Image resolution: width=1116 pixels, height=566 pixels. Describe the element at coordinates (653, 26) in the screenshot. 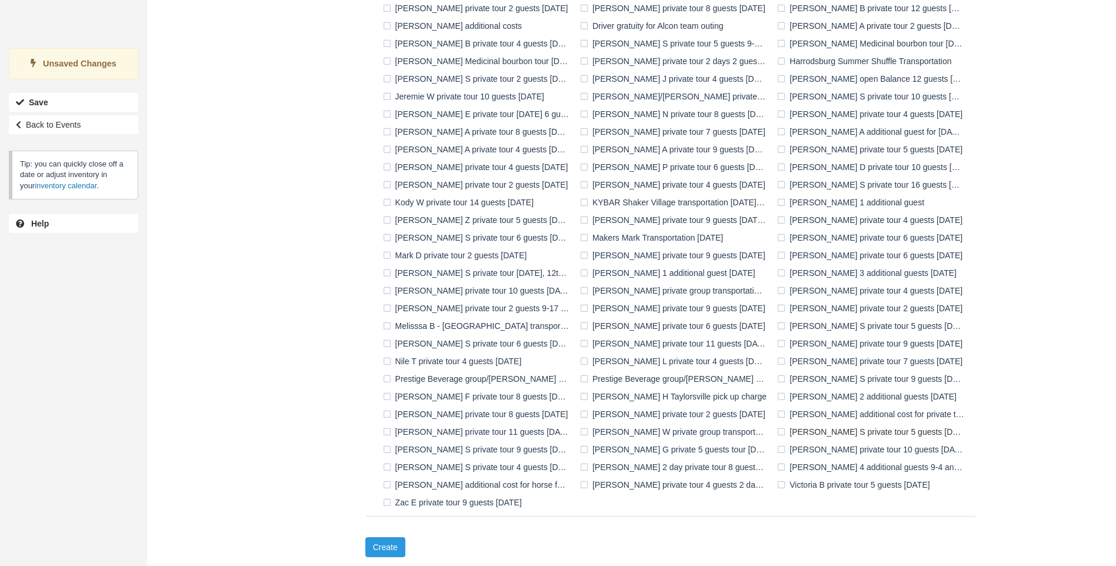

I see `label: Driver gratuity for Alcon team outing` at that location.